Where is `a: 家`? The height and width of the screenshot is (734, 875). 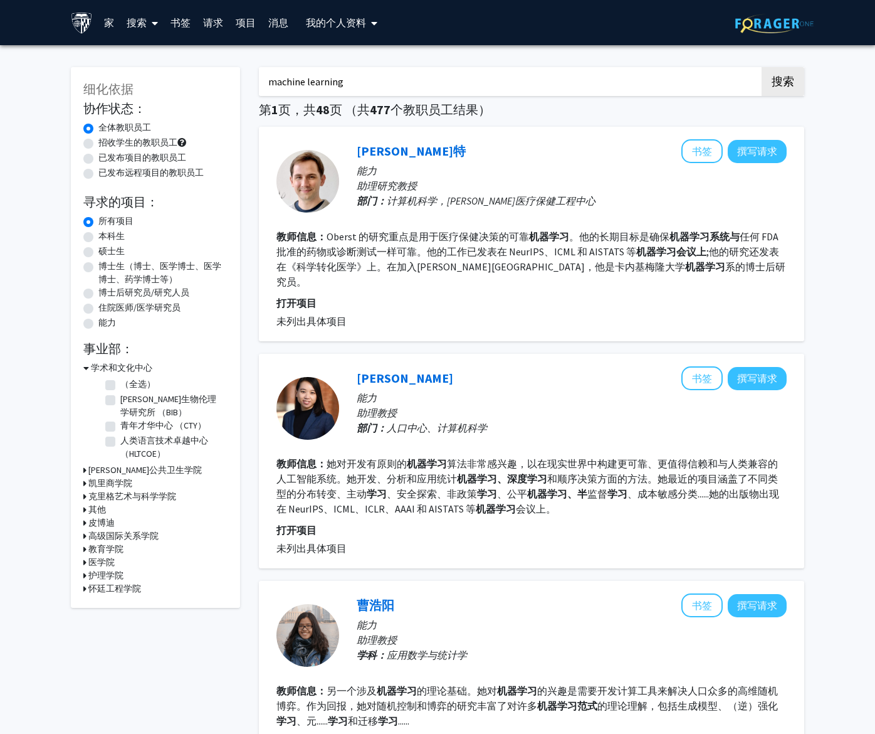
a: 家 is located at coordinates (109, 23).